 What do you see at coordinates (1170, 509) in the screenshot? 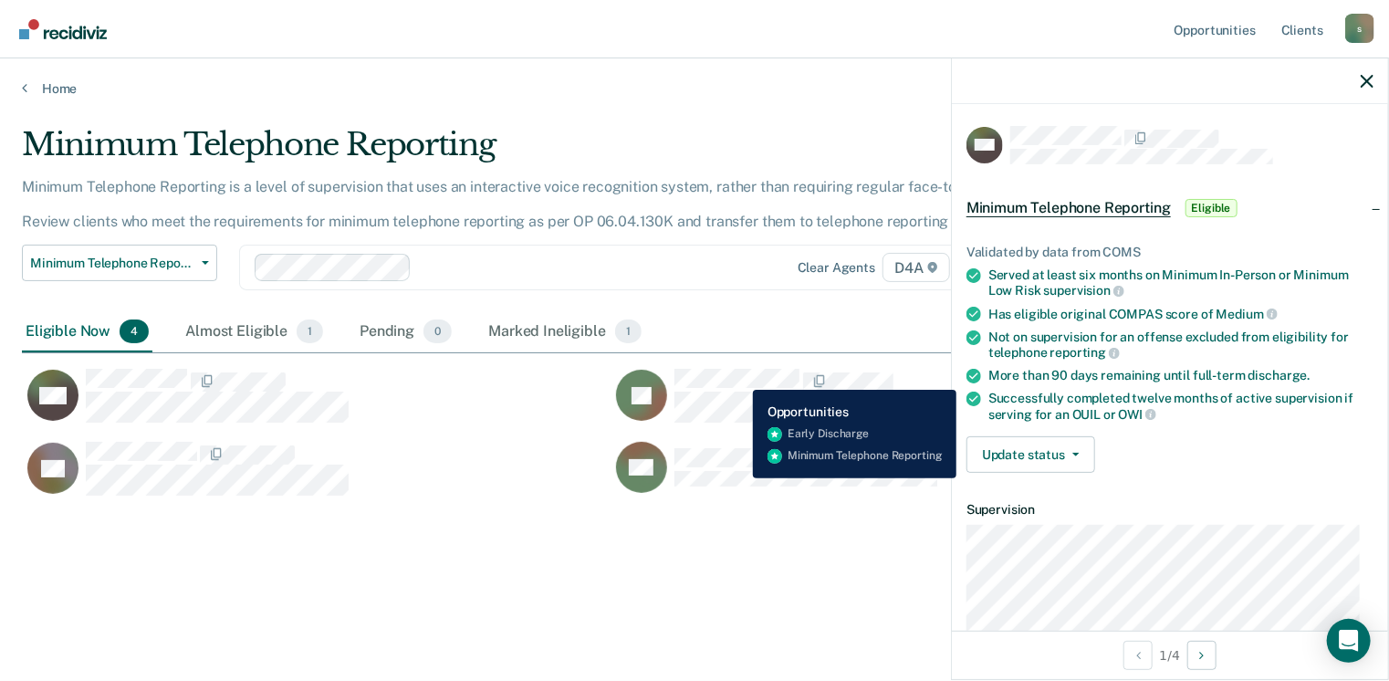
I see `dt: Supervision` at bounding box center [1170, 509].